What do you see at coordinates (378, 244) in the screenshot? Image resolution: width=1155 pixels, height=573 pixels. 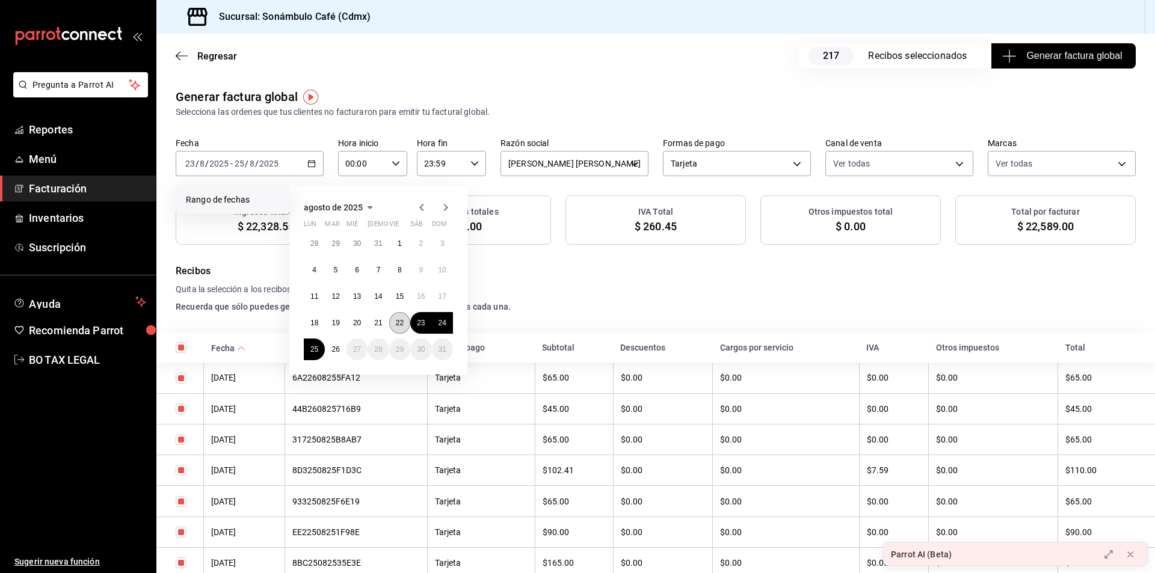 I see `button: 31 de julio de 2025` at bounding box center [378, 244].